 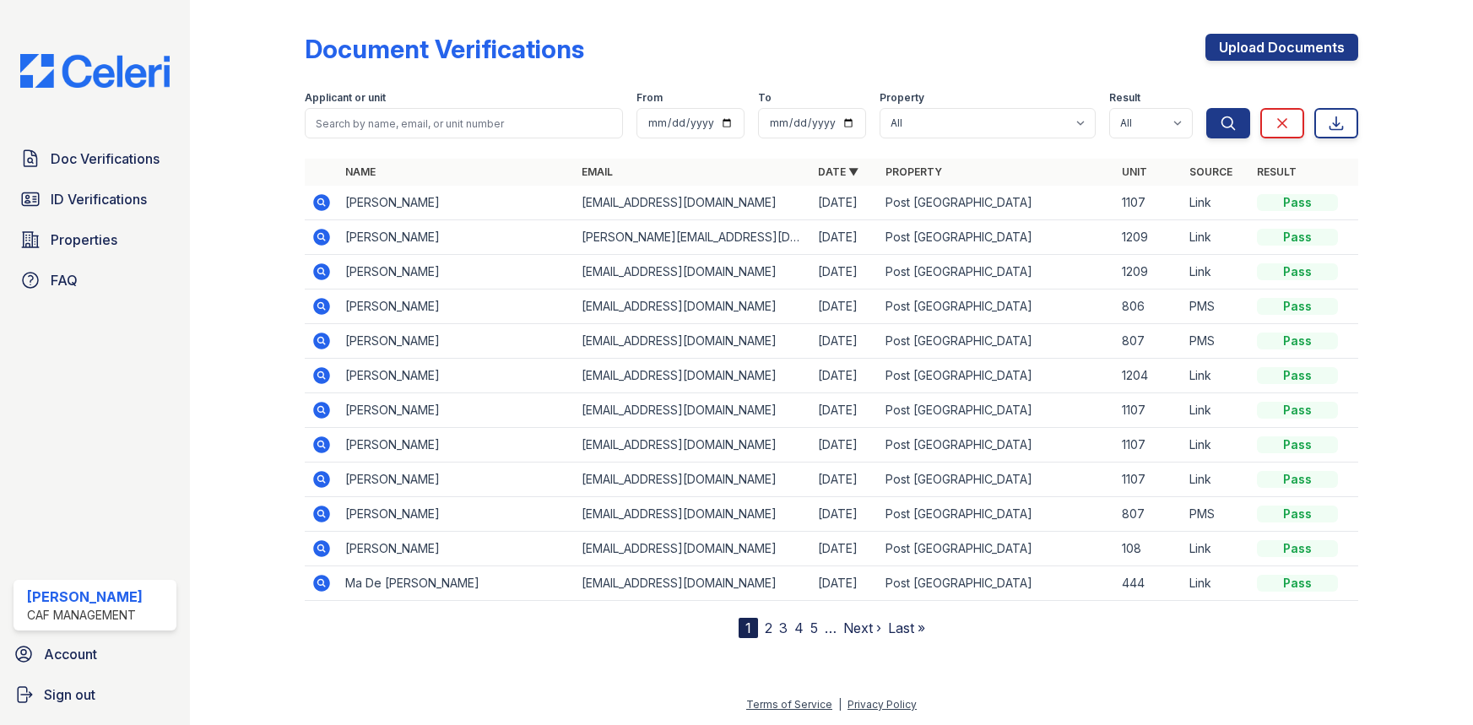 What do you see at coordinates (765, 98) in the screenshot?
I see `label: To` at bounding box center [765, 98].